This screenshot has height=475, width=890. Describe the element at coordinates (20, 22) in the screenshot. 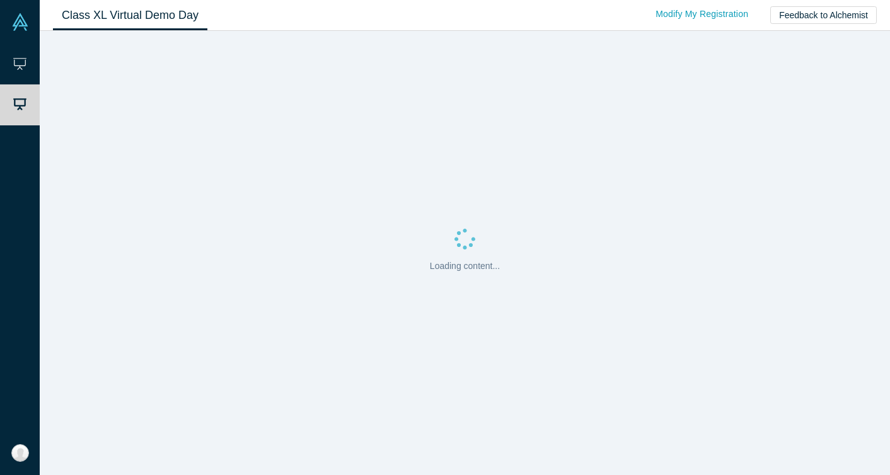

I see `img: Alchemist Vault Logo` at that location.